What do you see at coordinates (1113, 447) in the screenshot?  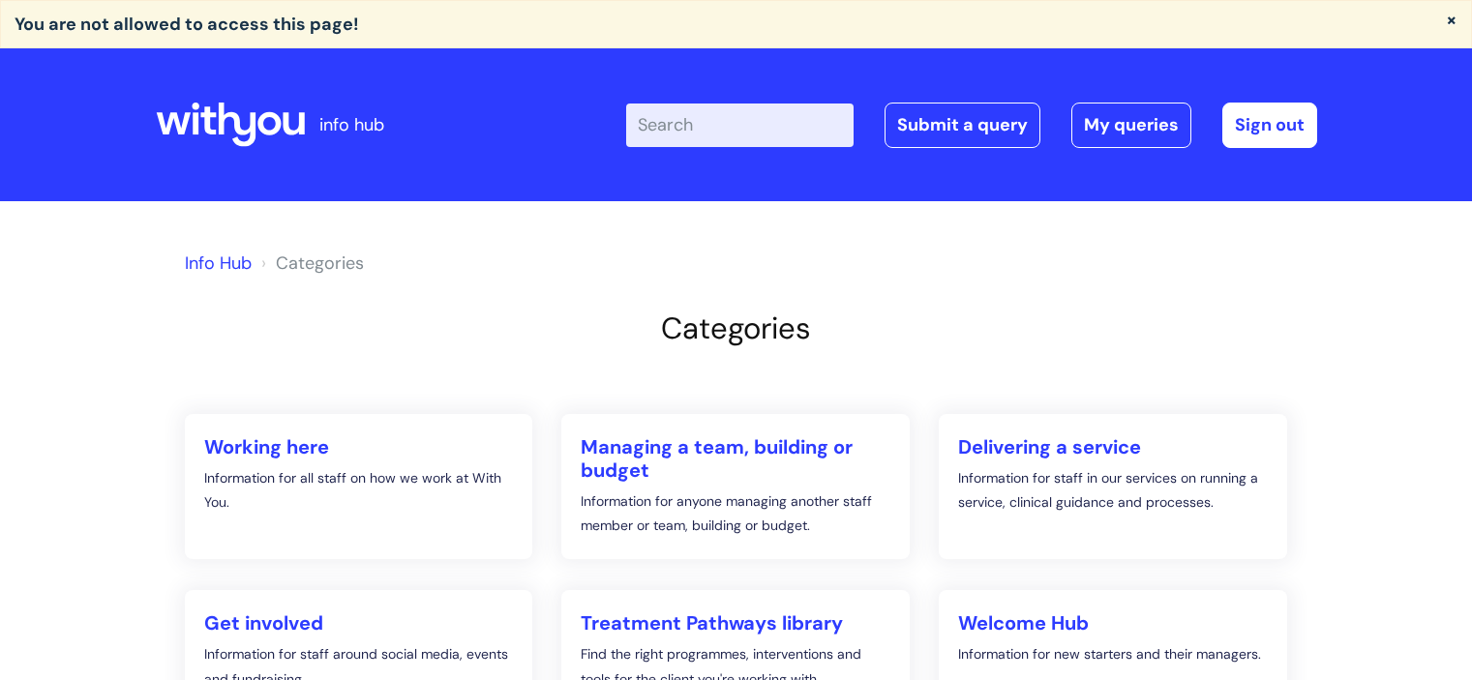 I see `h2: Delivering a service` at bounding box center [1113, 447].